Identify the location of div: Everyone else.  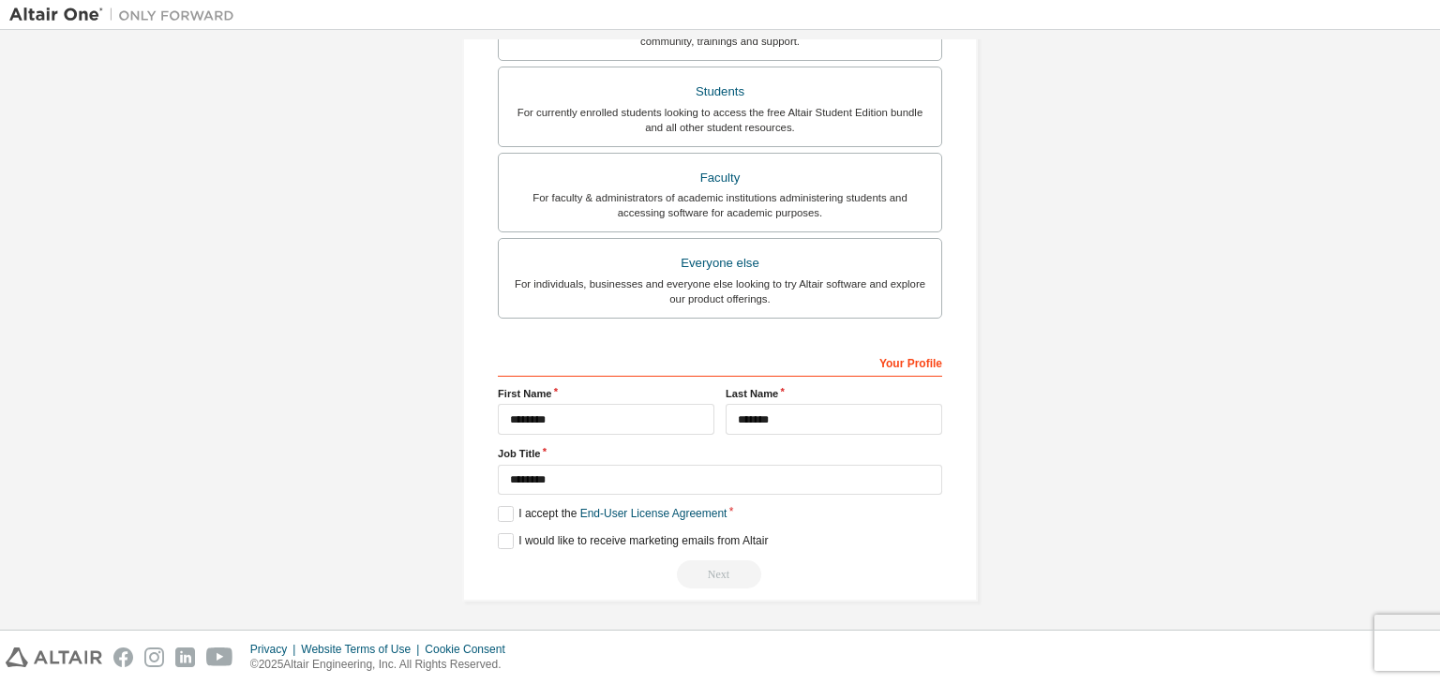
(720, 263).